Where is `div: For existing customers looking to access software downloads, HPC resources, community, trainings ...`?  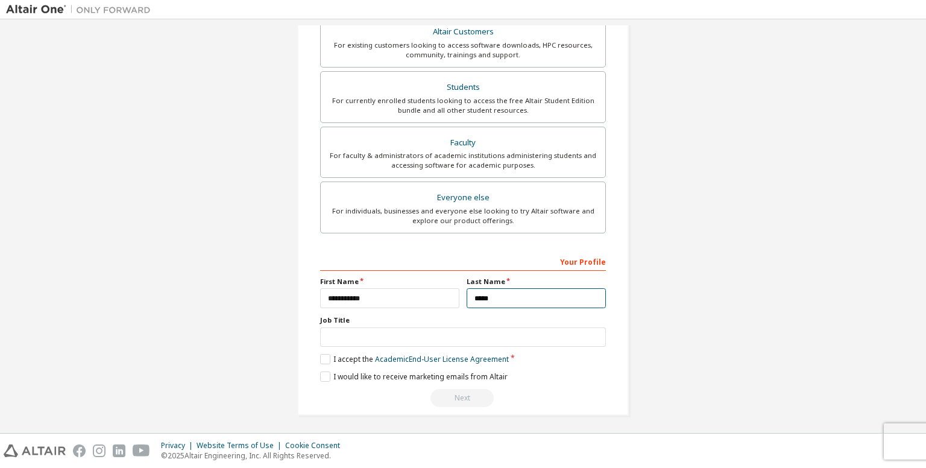
div: For existing customers looking to access software downloads, HPC resources, community, trainings ... is located at coordinates (463, 50).